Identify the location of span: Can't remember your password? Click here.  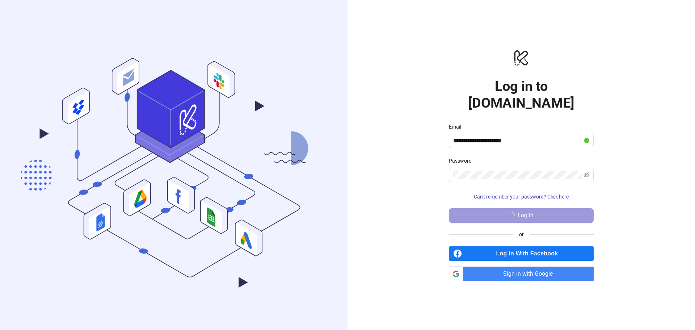
(521, 197).